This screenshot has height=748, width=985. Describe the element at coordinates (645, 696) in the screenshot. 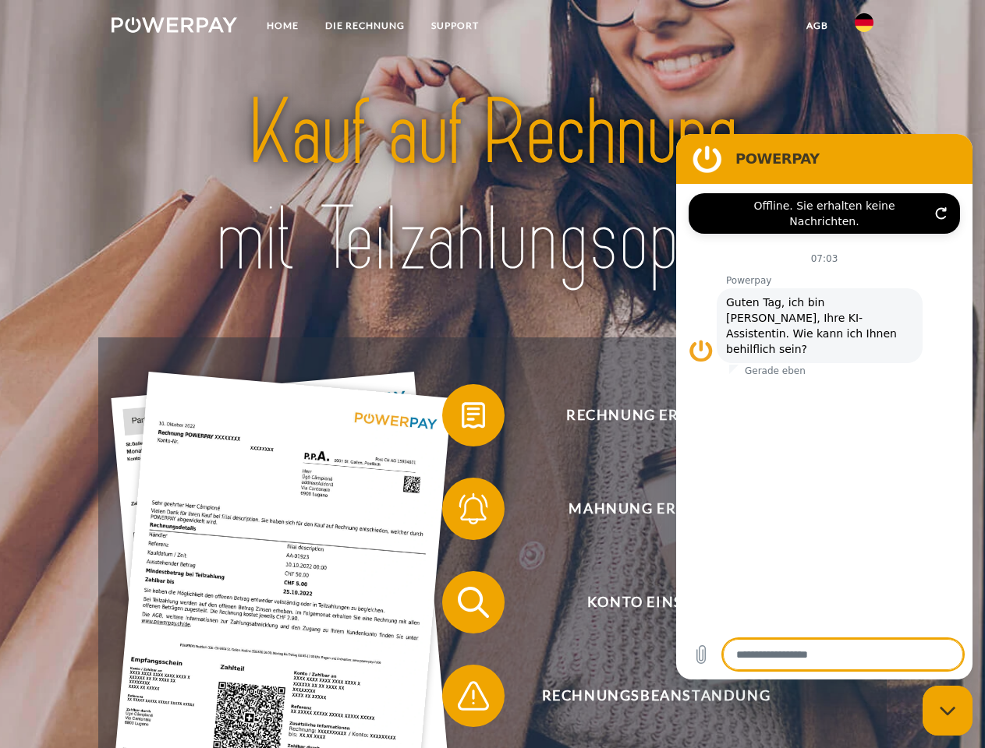

I see `a: Rechnungsbeanstandung` at that location.